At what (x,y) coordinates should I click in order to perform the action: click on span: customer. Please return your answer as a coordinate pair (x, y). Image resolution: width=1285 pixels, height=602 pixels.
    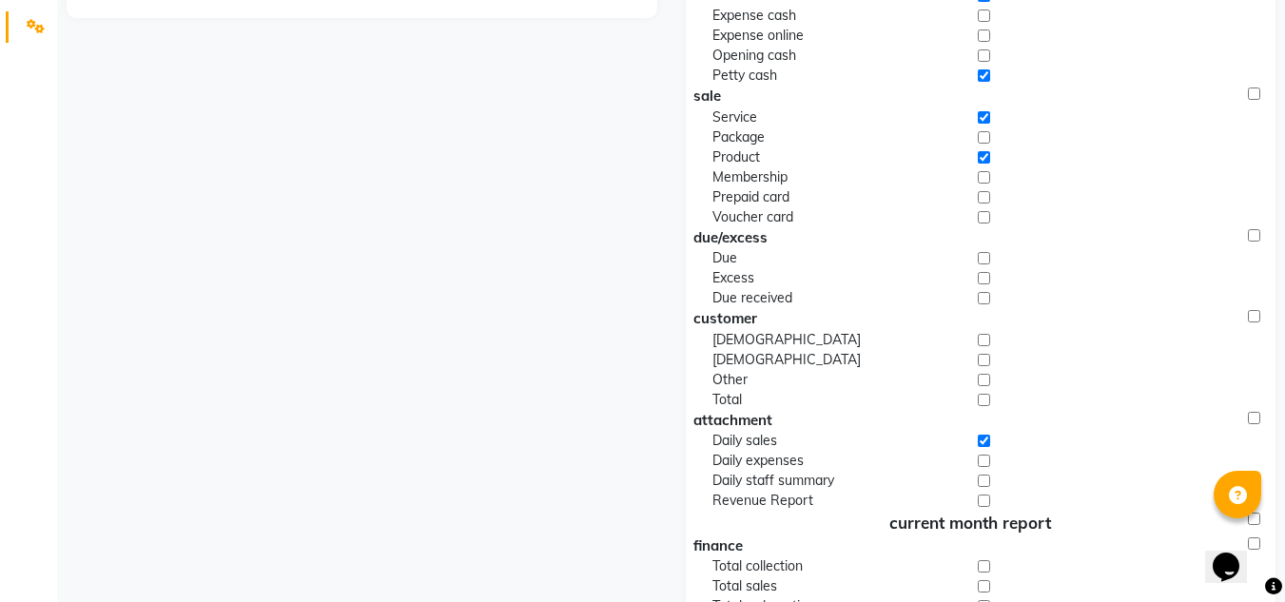
    Looking at the image, I should click on (725, 318).